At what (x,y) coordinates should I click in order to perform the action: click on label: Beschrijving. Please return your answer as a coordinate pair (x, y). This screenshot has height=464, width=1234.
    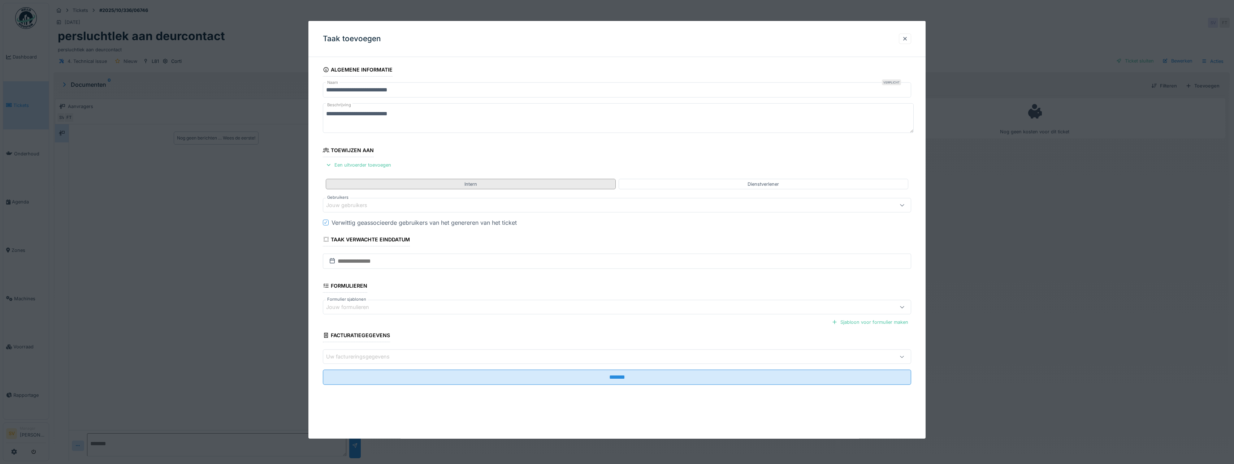
    Looking at the image, I should click on (339, 105).